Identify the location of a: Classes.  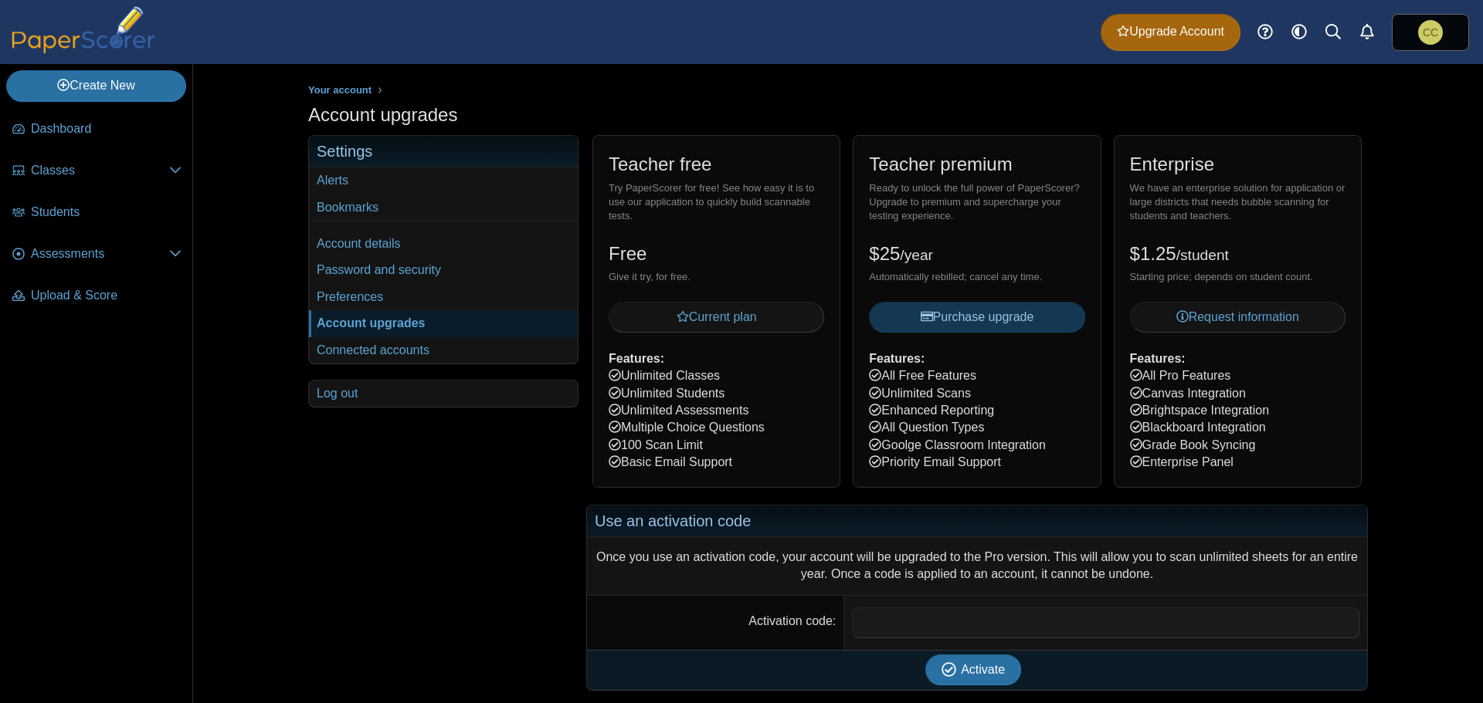
(97, 171).